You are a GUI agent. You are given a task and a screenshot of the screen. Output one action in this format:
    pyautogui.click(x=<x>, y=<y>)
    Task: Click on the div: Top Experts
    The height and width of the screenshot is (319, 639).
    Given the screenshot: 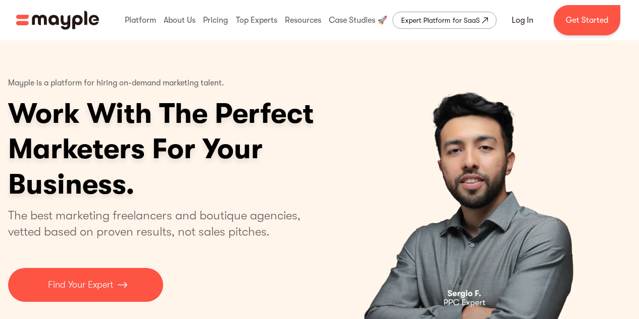 What is the action you would take?
    pyautogui.click(x=257, y=20)
    